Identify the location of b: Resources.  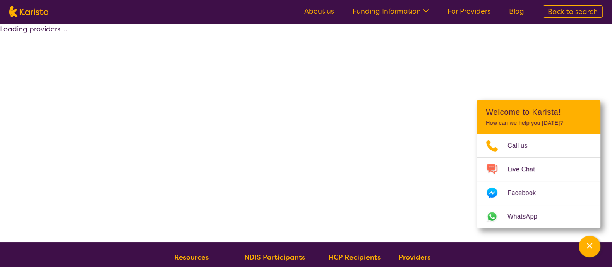
(191, 257).